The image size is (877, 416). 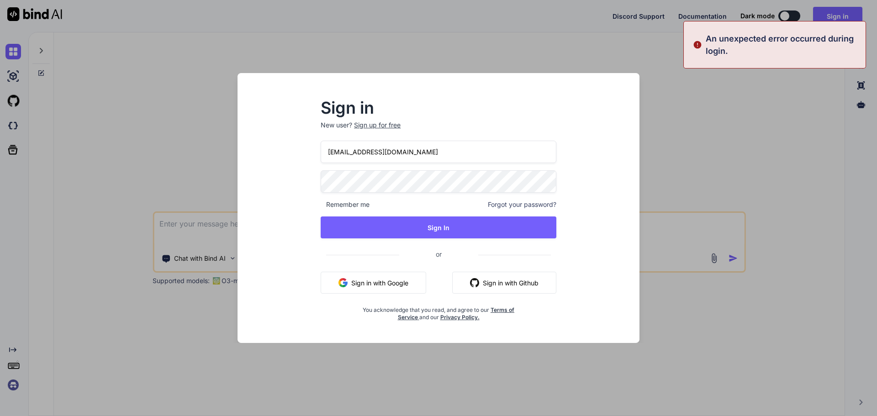 What do you see at coordinates (504, 283) in the screenshot?
I see `button: Sign in with Github` at bounding box center [504, 283].